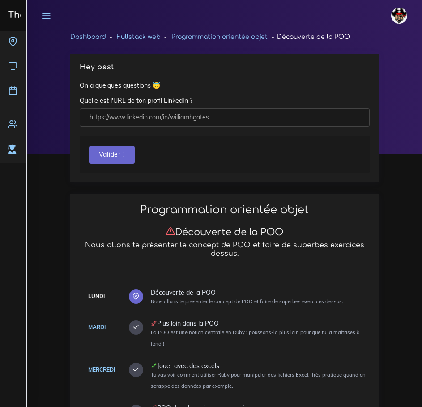  Describe the element at coordinates (247, 302) in the screenshot. I see `small: Nous allons te présenter le concept de POO et faire de superbes exercices dessus.` at that location.